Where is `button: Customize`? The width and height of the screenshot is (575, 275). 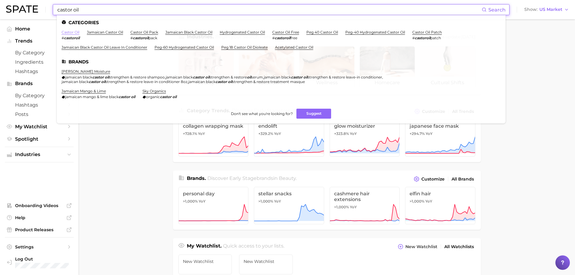
button: Customize is located at coordinates (429, 179).